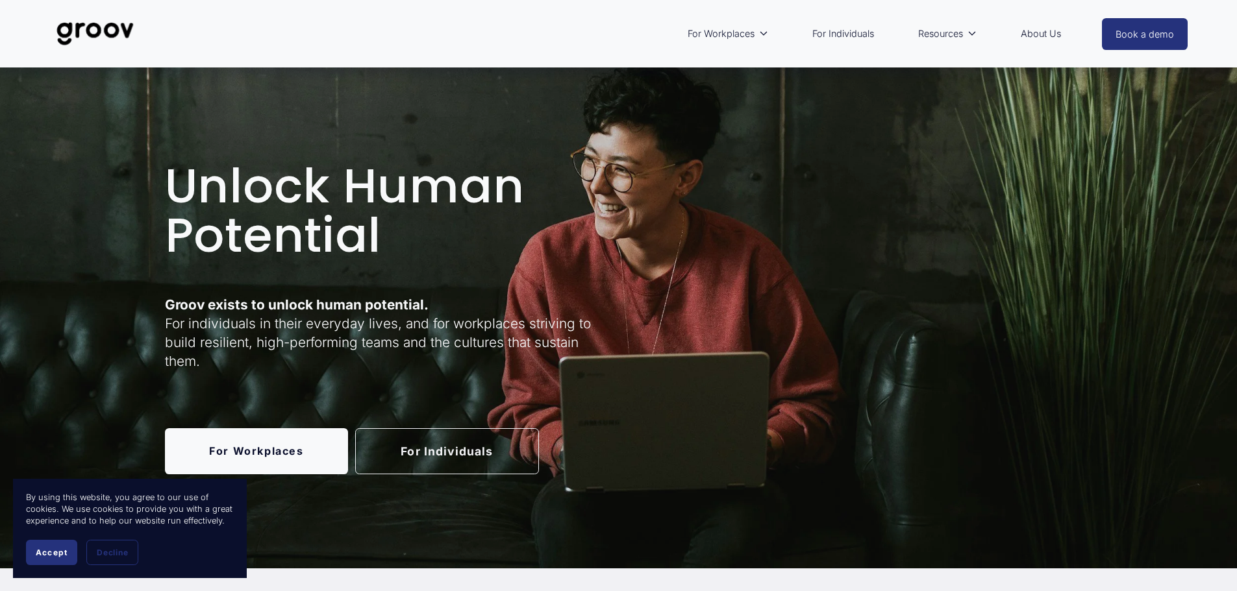  What do you see at coordinates (51, 552) in the screenshot?
I see `span: Accept` at bounding box center [51, 552].